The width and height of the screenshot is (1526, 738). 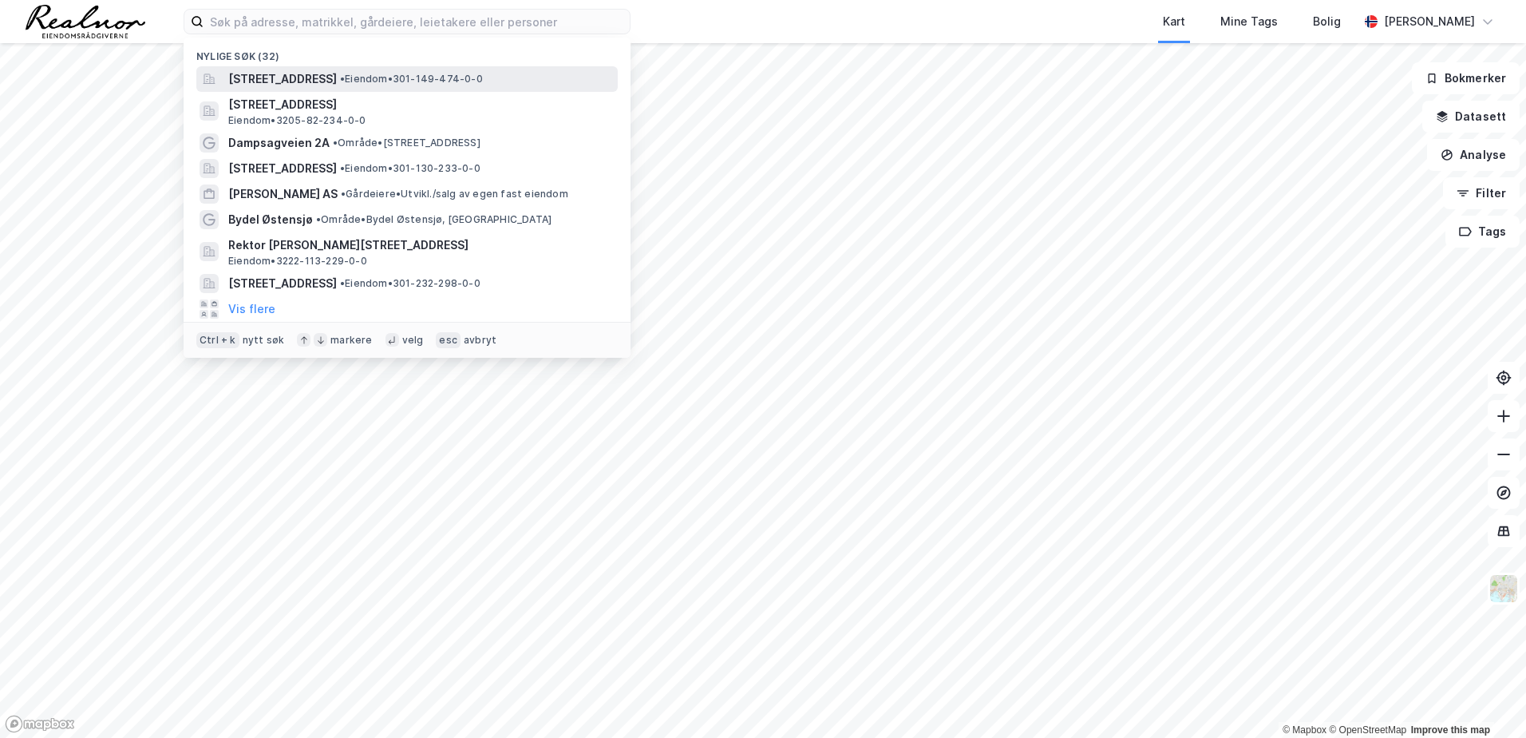 What do you see at coordinates (251, 309) in the screenshot?
I see `button: Vis flere` at bounding box center [251, 309].